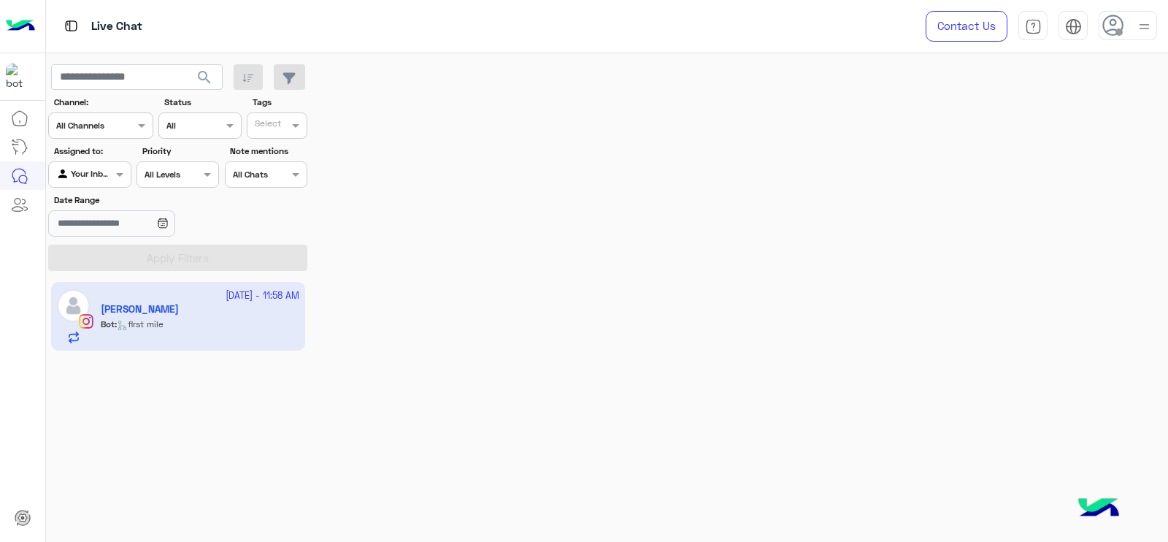 Image resolution: width=1168 pixels, height=542 pixels. What do you see at coordinates (202, 102) in the screenshot?
I see `label: Status` at bounding box center [202, 102].